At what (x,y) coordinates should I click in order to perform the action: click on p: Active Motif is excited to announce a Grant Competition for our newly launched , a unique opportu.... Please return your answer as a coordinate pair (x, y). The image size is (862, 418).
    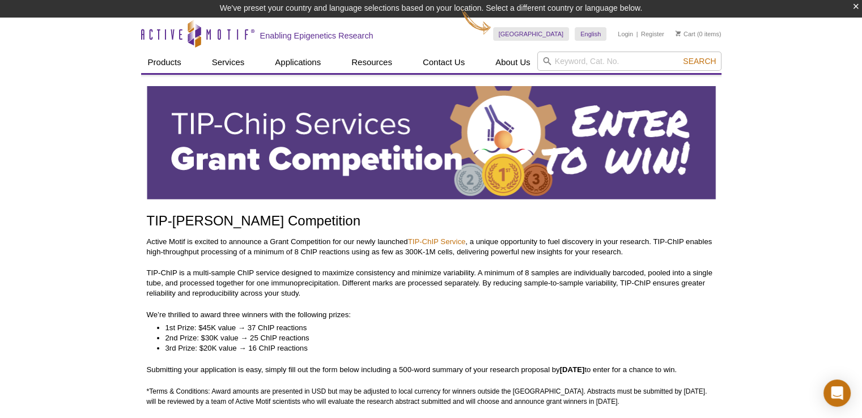
    Looking at the image, I should click on (432, 247).